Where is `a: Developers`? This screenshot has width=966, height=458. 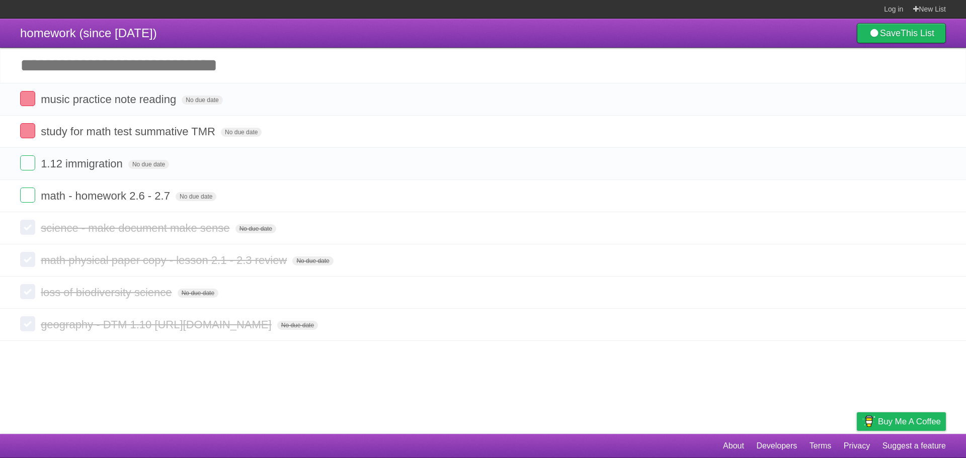
a: Developers is located at coordinates (776, 446).